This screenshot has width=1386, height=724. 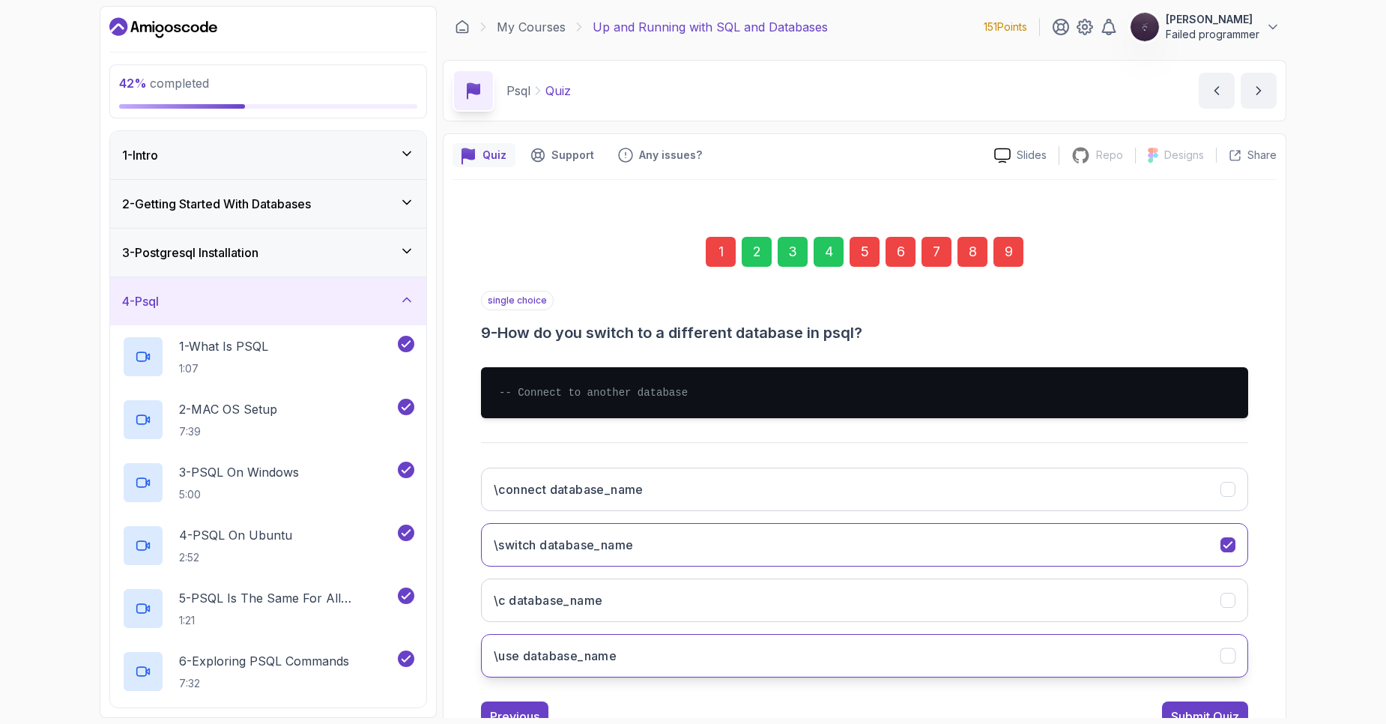 What do you see at coordinates (710, 27) in the screenshot?
I see `p: Up and Running with SQL and Databases` at bounding box center [710, 27].